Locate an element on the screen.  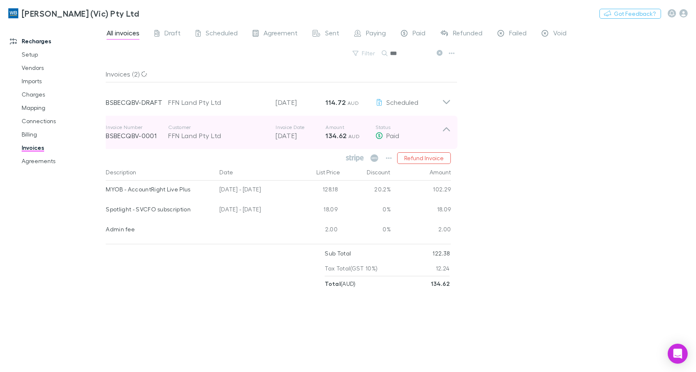
span: Refunded is located at coordinates (468, 34).